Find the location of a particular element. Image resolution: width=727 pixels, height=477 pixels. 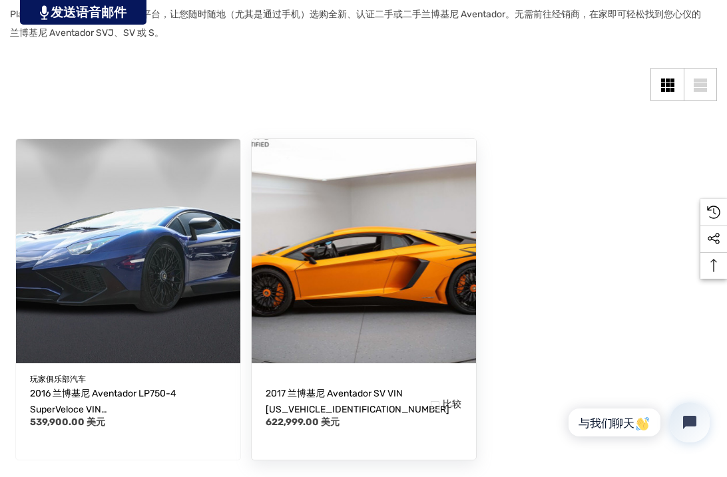

font: 622,999.00 美元 is located at coordinates (302, 422).